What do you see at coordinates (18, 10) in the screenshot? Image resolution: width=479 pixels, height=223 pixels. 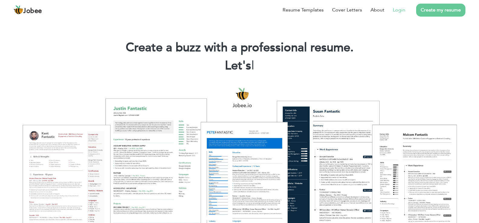 I see `img: jobee.io` at bounding box center [18, 10].